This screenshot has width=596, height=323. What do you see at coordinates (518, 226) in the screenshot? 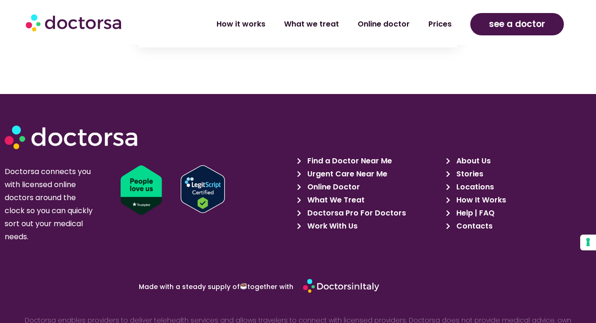
I see `a: Contacts` at bounding box center [518, 226].